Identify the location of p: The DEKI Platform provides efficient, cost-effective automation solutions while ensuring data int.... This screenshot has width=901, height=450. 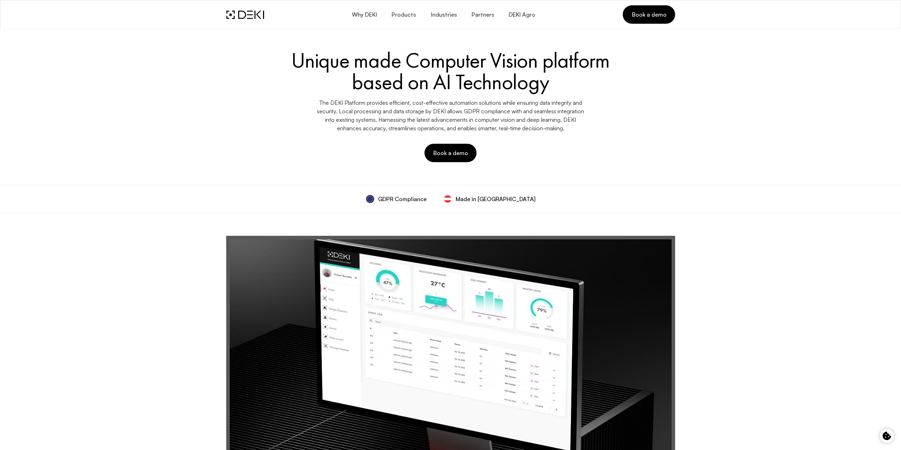
(451, 115).